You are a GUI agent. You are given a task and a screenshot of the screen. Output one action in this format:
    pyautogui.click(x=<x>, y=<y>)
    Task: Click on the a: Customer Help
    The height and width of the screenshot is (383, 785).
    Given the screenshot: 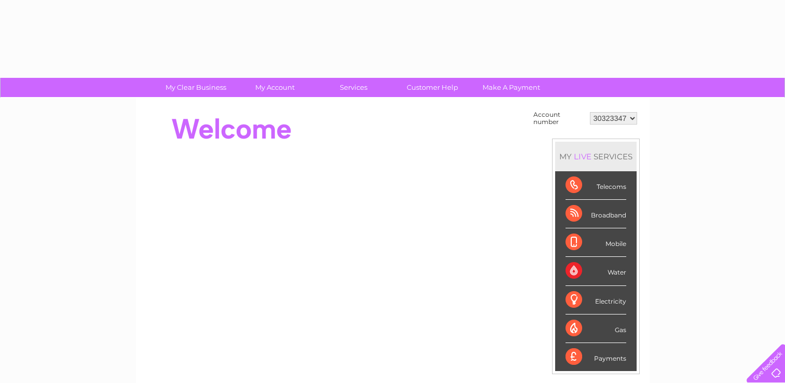 What is the action you would take?
    pyautogui.click(x=432, y=87)
    